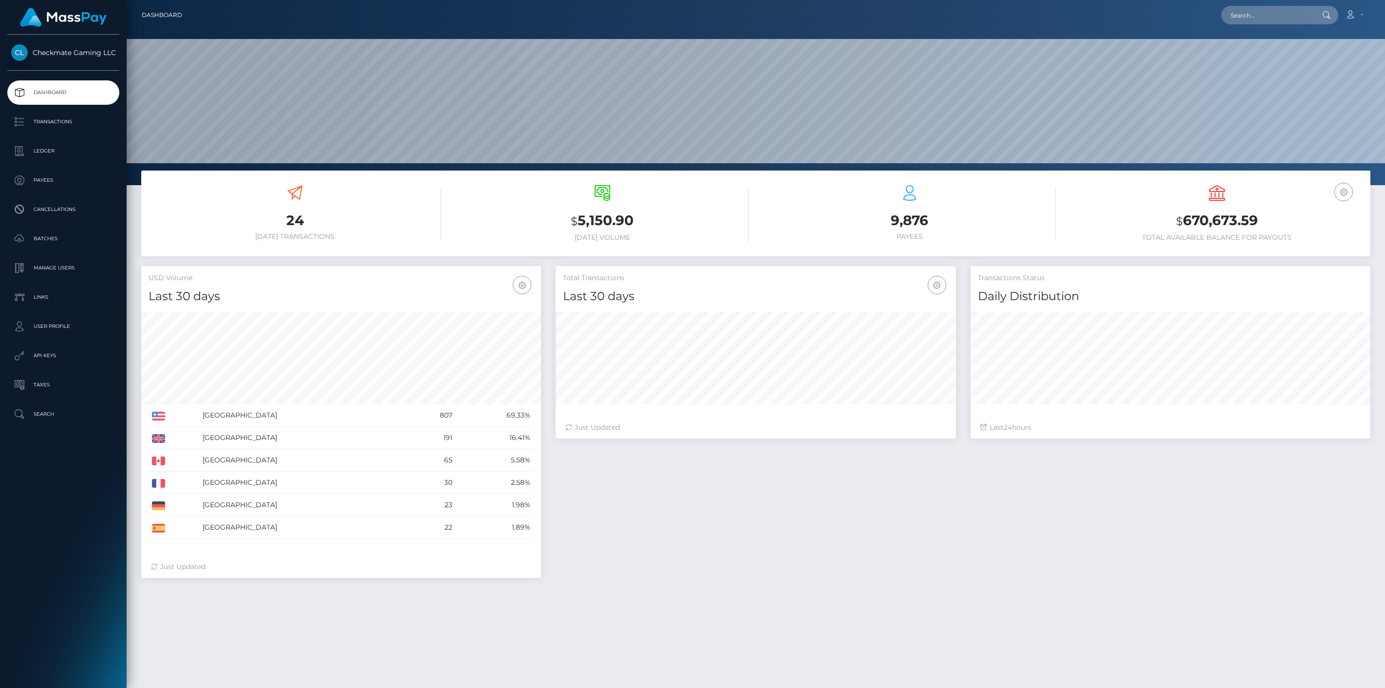  Describe the element at coordinates (602, 221) in the screenshot. I see `h3: 5,150.90` at that location.